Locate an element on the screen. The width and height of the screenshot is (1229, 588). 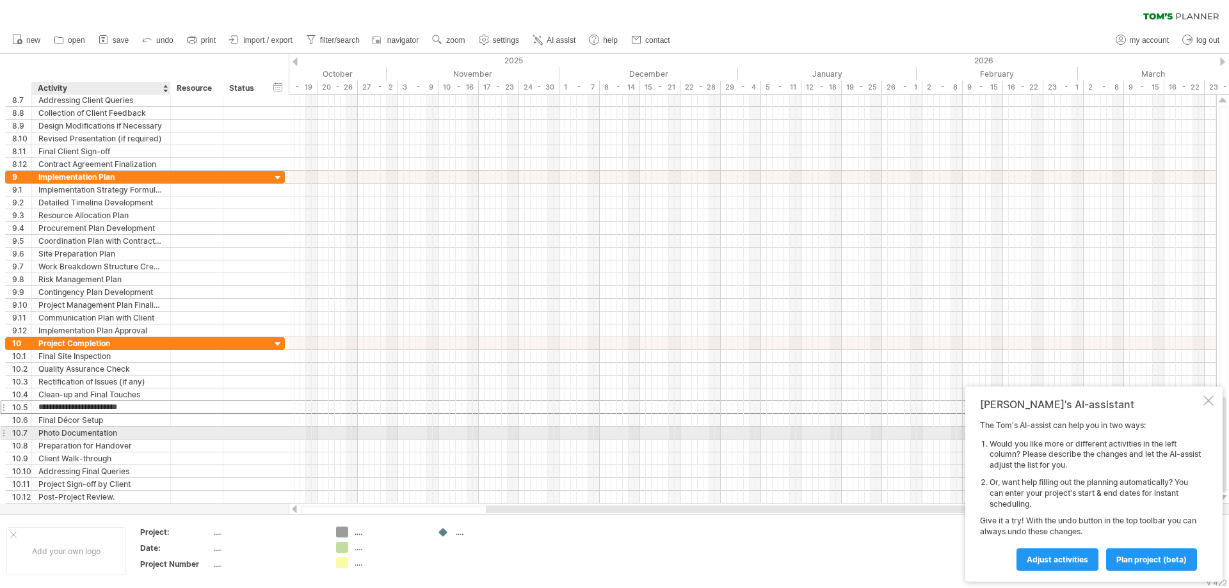
span: Adjust activities is located at coordinates (1057, 559).